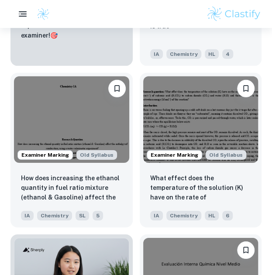 The height and width of the screenshot is (275, 272). I want to click on span: 4, so click(227, 54).